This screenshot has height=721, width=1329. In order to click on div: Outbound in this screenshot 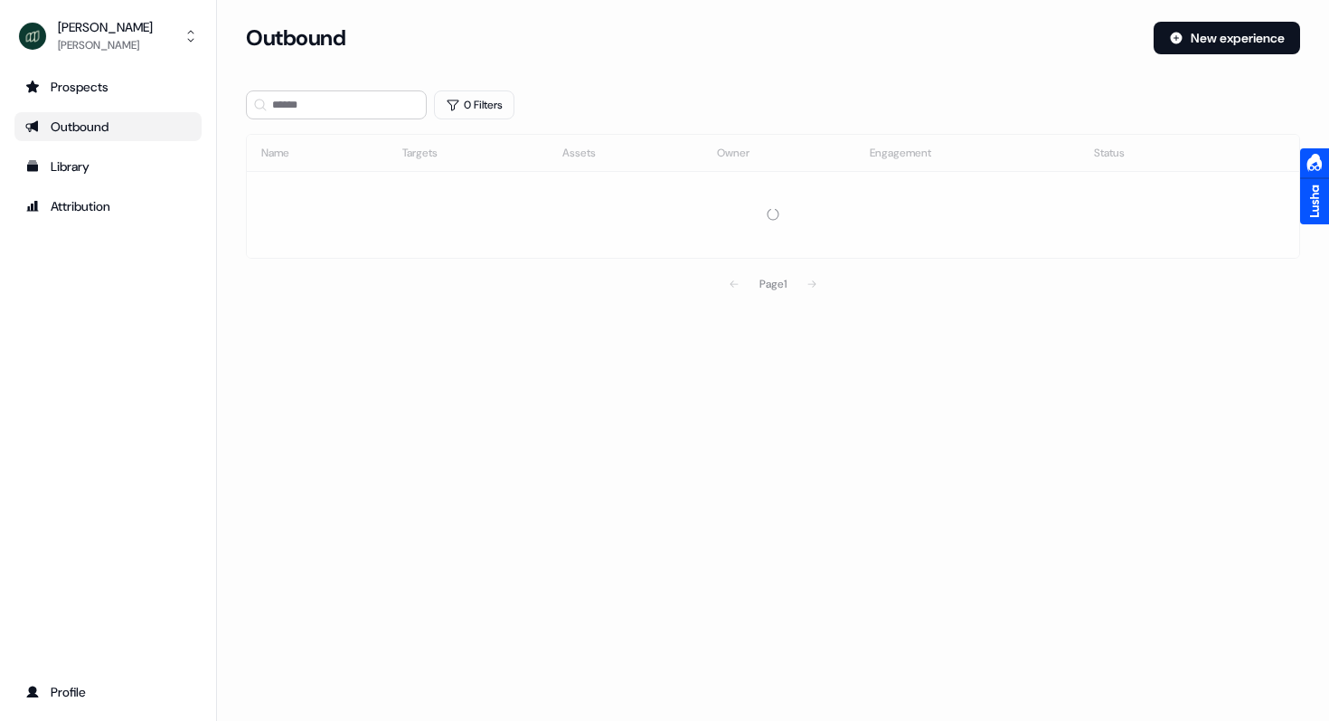, I will do `click(108, 127)`.